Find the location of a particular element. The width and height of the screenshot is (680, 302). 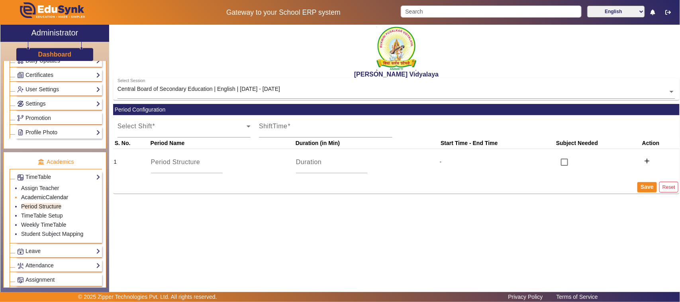

input: Enter Shift Start Time is located at coordinates (326, 130).